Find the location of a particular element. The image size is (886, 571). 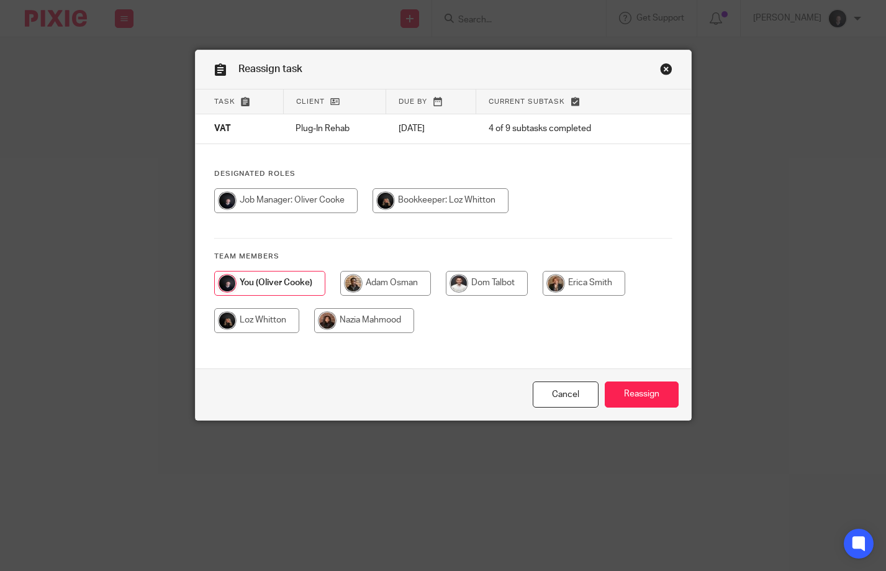

span: Task is located at coordinates (225, 101).